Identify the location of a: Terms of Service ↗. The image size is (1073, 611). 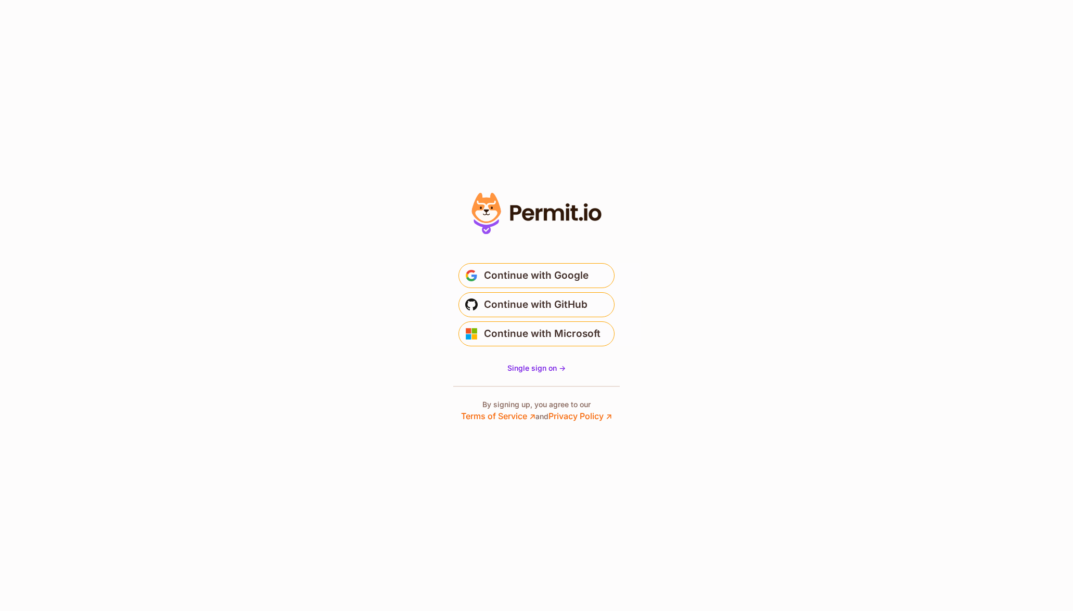
(498, 416).